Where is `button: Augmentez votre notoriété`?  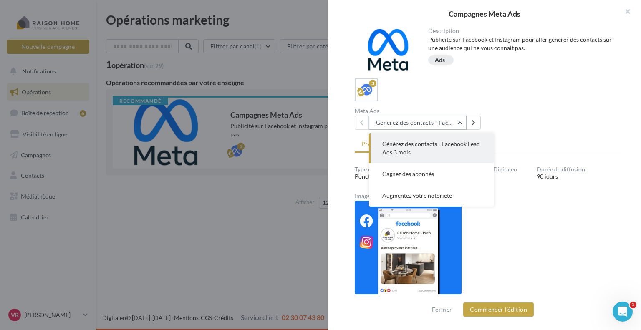 button: Augmentez votre notoriété is located at coordinates (432, 196).